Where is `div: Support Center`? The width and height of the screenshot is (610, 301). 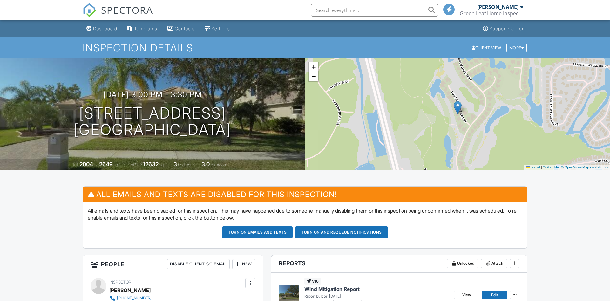 div: Support Center is located at coordinates (506, 28).